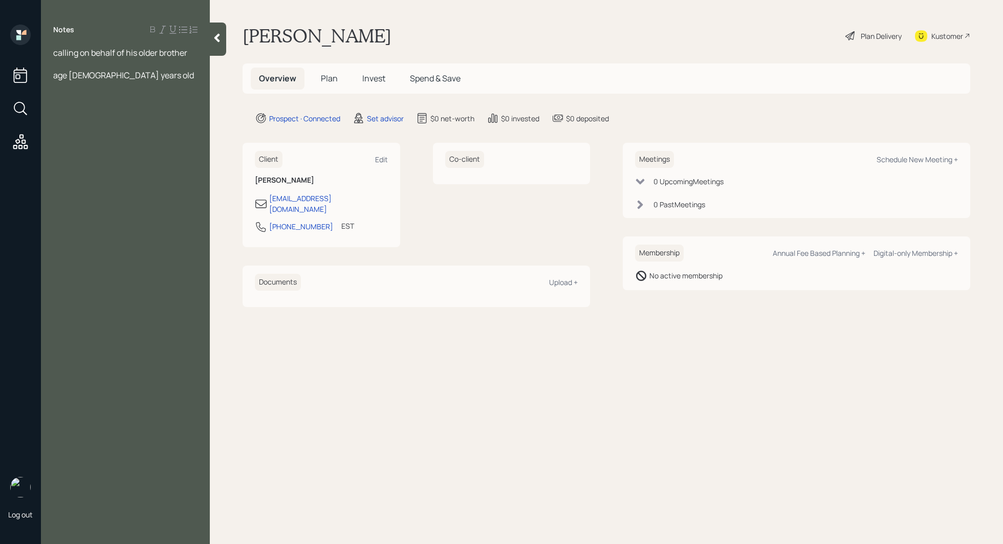 The width and height of the screenshot is (1003, 544). What do you see at coordinates (688, 181) in the screenshot?
I see `div: 0 Upcoming Meeting s` at bounding box center [688, 181].